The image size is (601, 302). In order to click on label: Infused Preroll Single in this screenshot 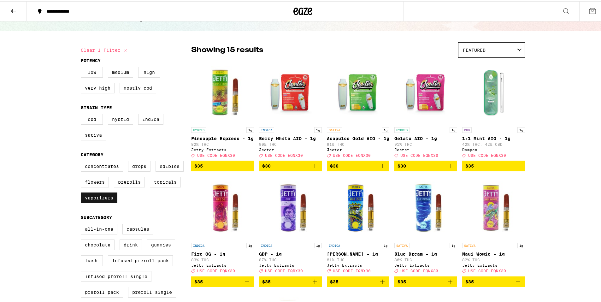, I will do `click(116, 275)`.